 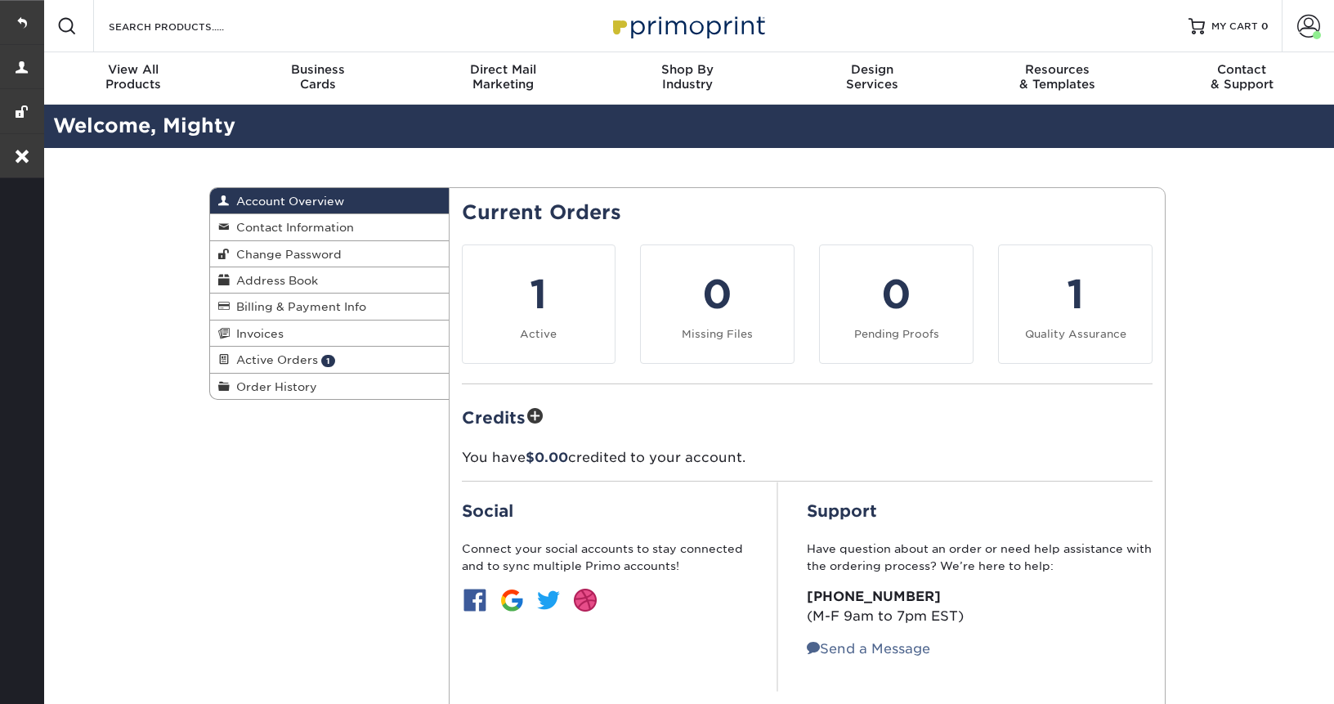 What do you see at coordinates (687, 77) in the screenshot?
I see `div: Industry` at bounding box center [687, 77].